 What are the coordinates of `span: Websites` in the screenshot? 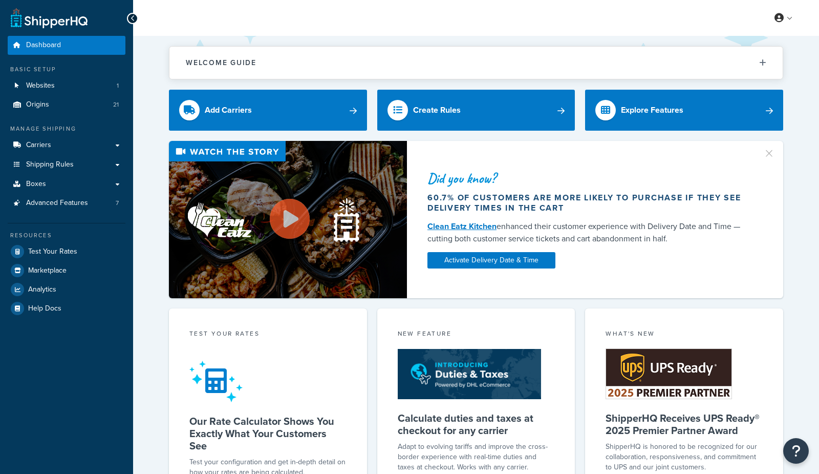 It's located at (40, 85).